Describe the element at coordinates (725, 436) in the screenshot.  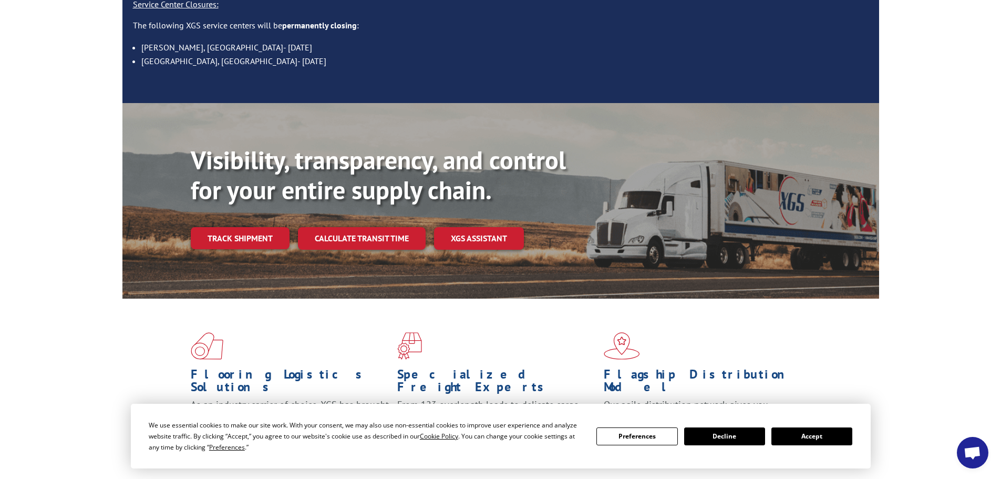
I see `button: Decline` at that location.